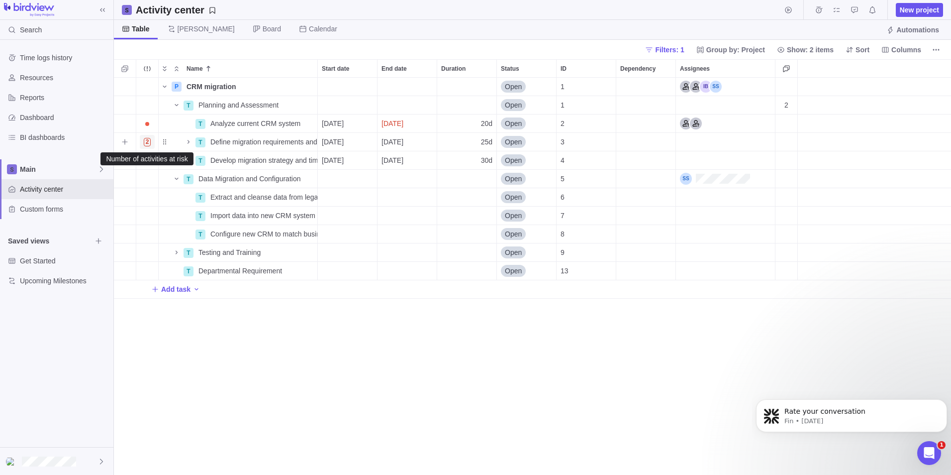  Describe the element at coordinates (819, 10) in the screenshot. I see `span: Time logs` at that location.